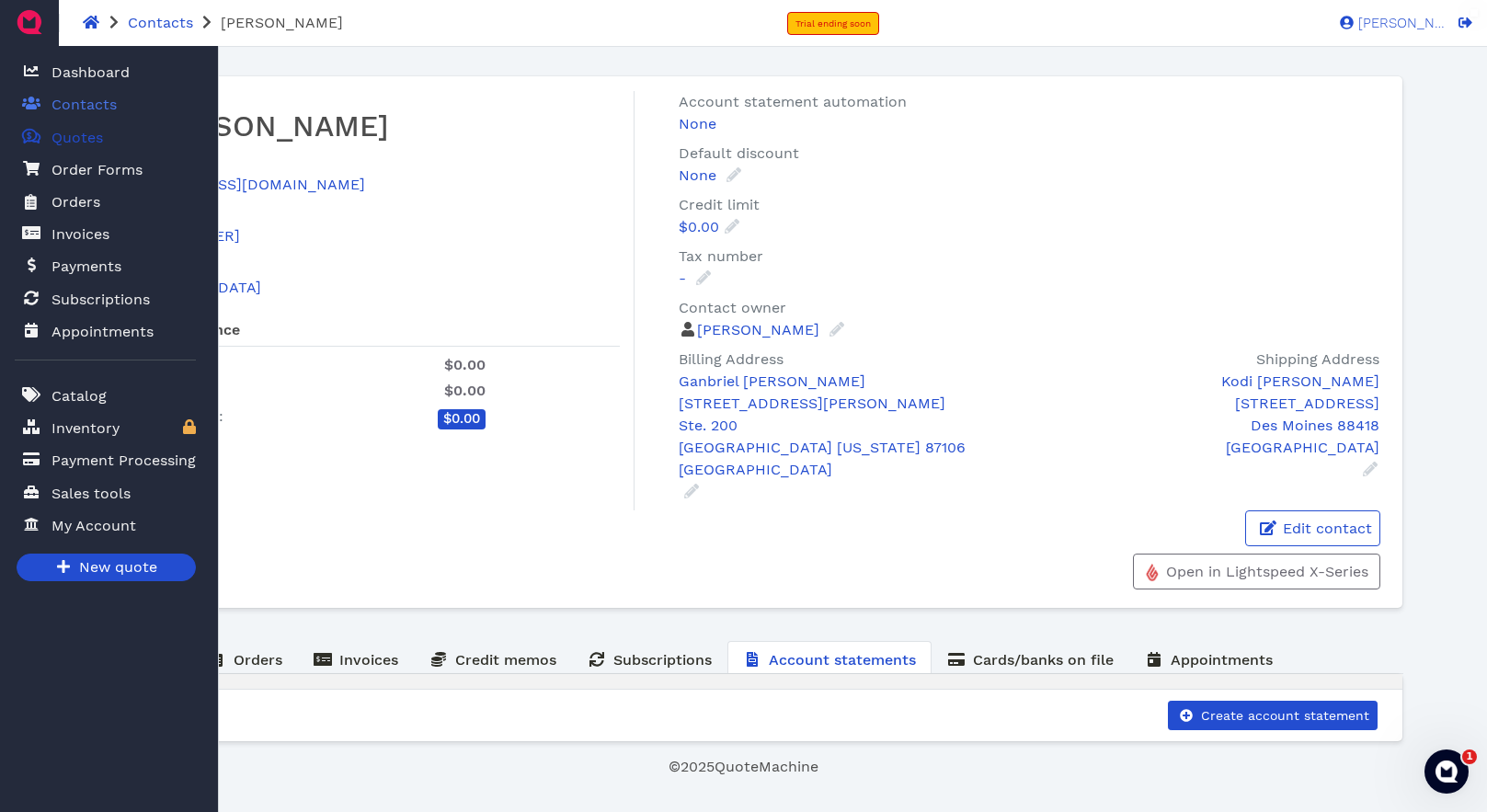 This screenshot has width=1487, height=812. I want to click on span: Shipping Address, so click(1318, 359).